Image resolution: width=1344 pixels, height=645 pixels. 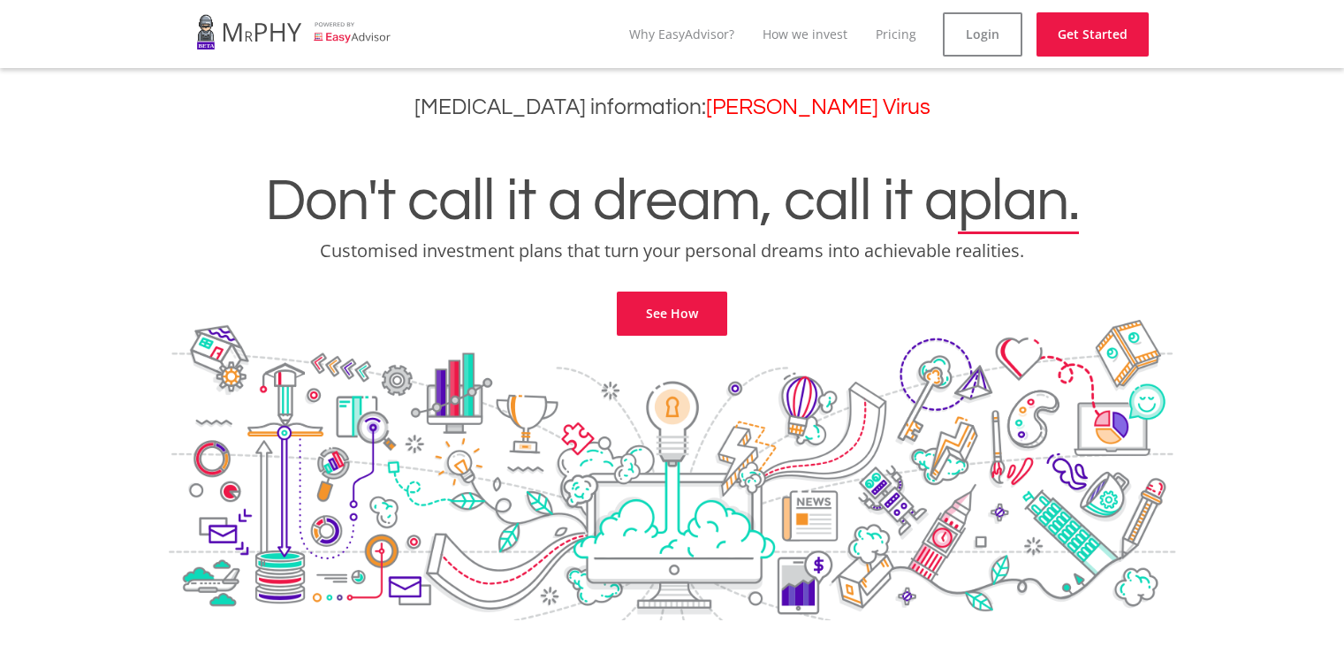 What do you see at coordinates (672, 201) in the screenshot?
I see `h1: Don't call it a dream, call it a` at bounding box center [672, 201].